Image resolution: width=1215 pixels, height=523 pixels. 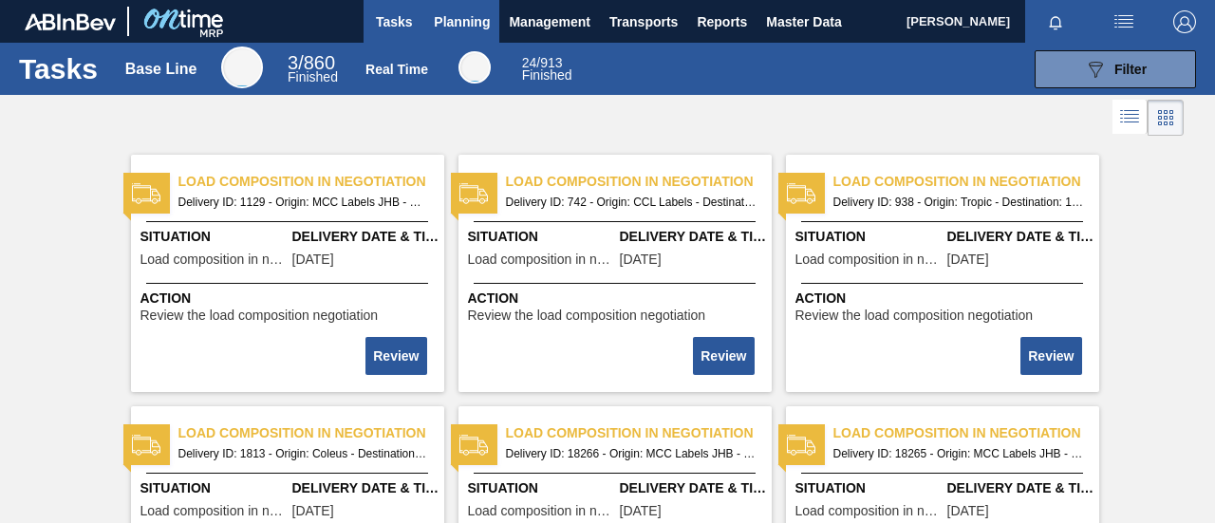 I want to click on span: 24, so click(x=530, y=63).